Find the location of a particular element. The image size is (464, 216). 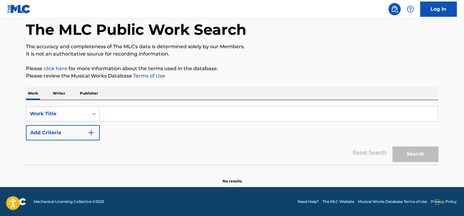

p: Please for more information about the terms used in the database. is located at coordinates (232, 69).